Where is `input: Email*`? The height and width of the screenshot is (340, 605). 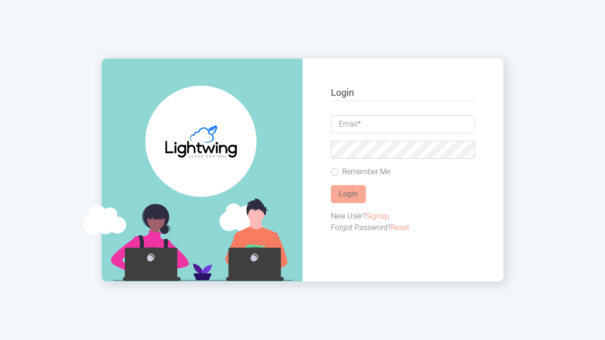
input: Email* is located at coordinates (403, 124).